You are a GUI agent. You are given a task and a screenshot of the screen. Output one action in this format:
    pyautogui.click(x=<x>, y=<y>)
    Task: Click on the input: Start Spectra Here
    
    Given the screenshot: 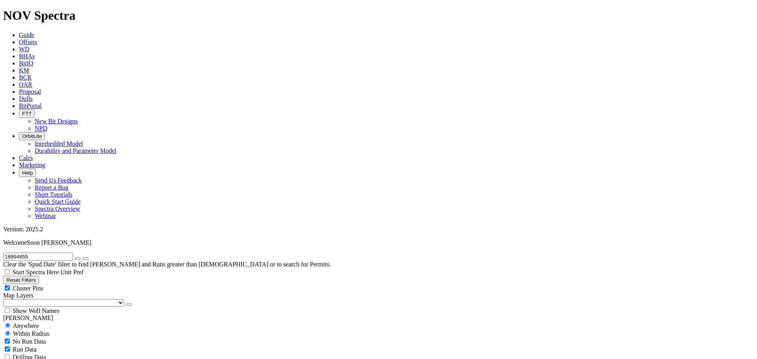 What is the action you would take?
    pyautogui.click(x=7, y=272)
    